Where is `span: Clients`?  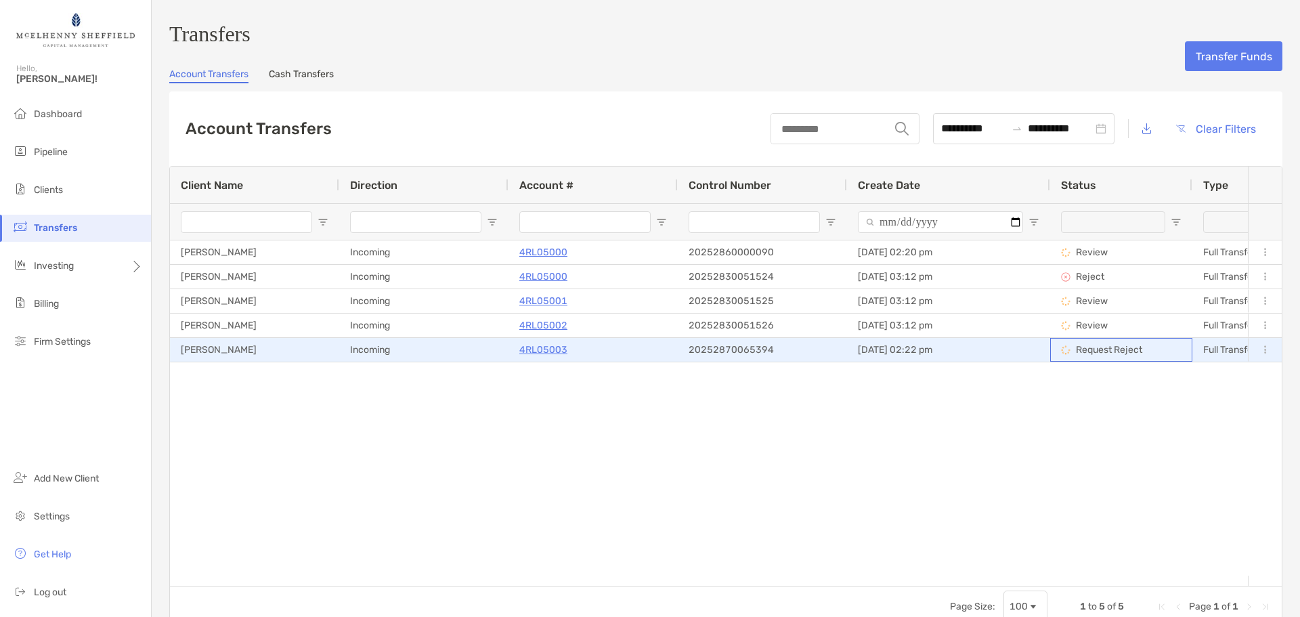
span: Clients is located at coordinates (48, 190).